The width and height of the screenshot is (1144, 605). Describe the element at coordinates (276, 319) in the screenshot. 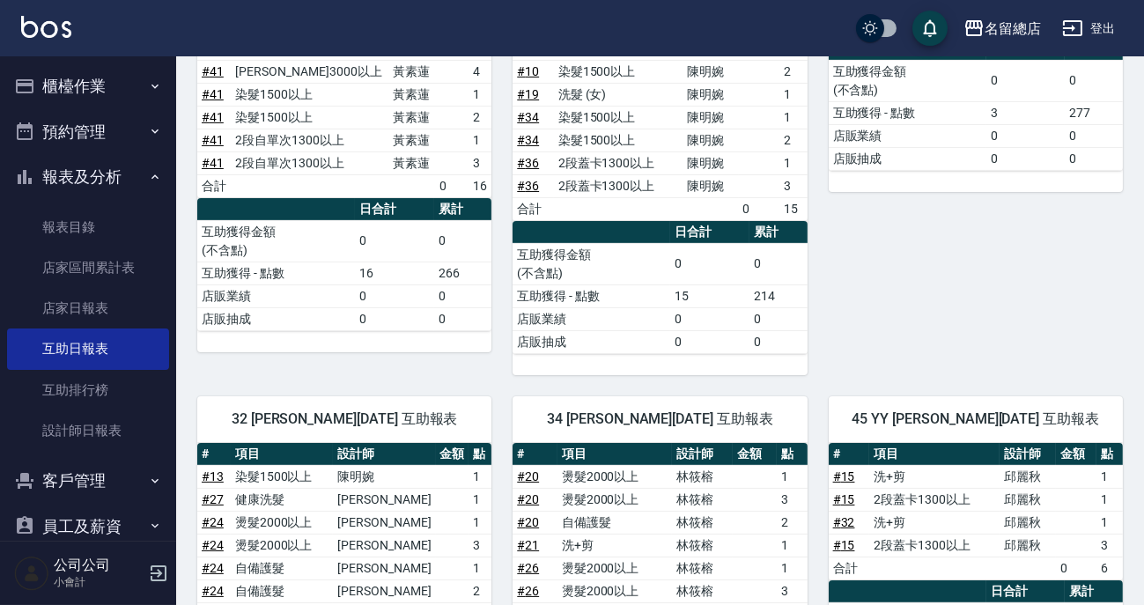

I see `td: 店販抽成` at that location.